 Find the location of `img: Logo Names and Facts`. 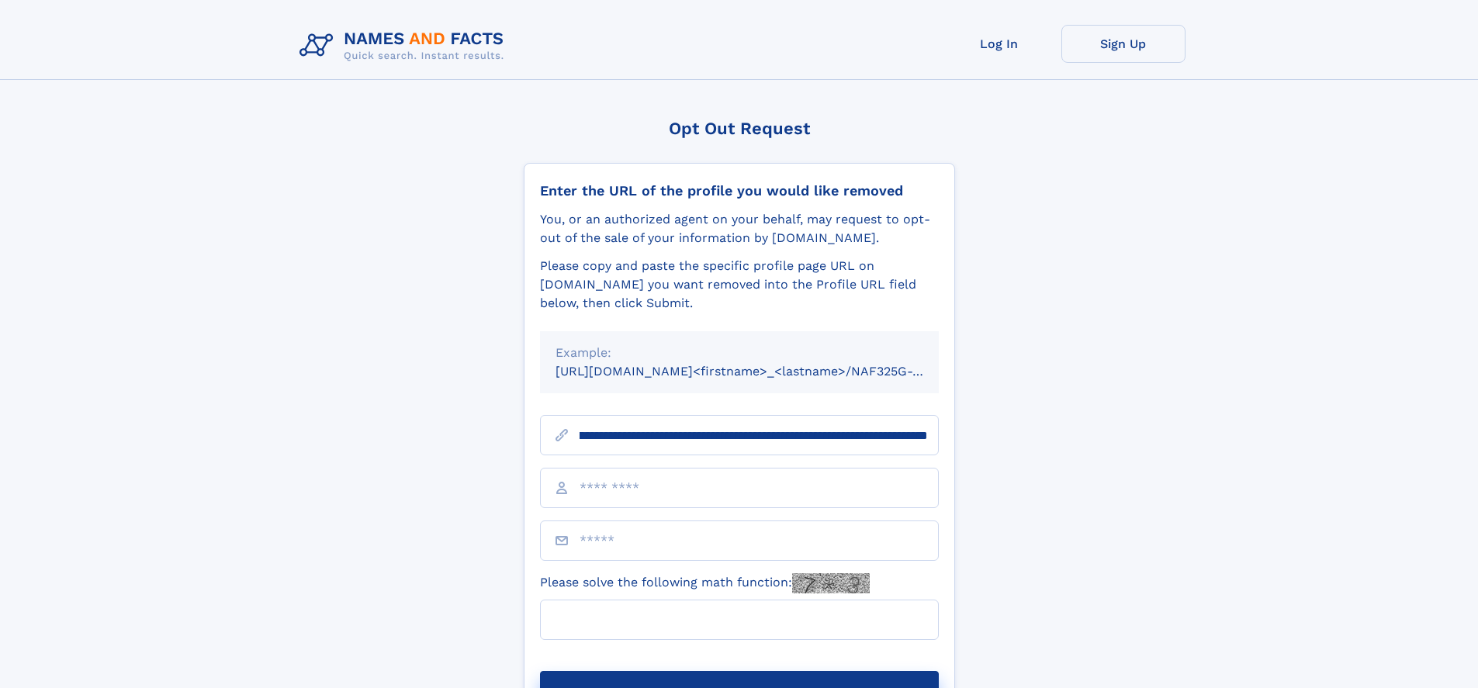

img: Logo Names and Facts is located at coordinates (405, 46).